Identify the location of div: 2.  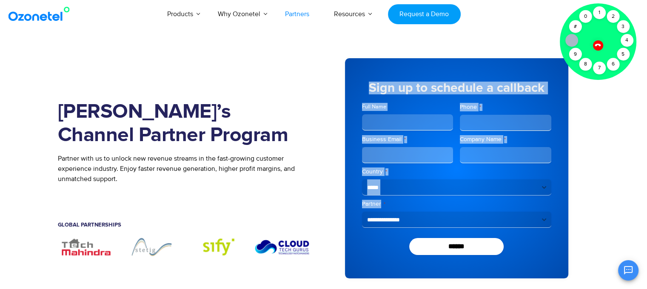
(613, 17).